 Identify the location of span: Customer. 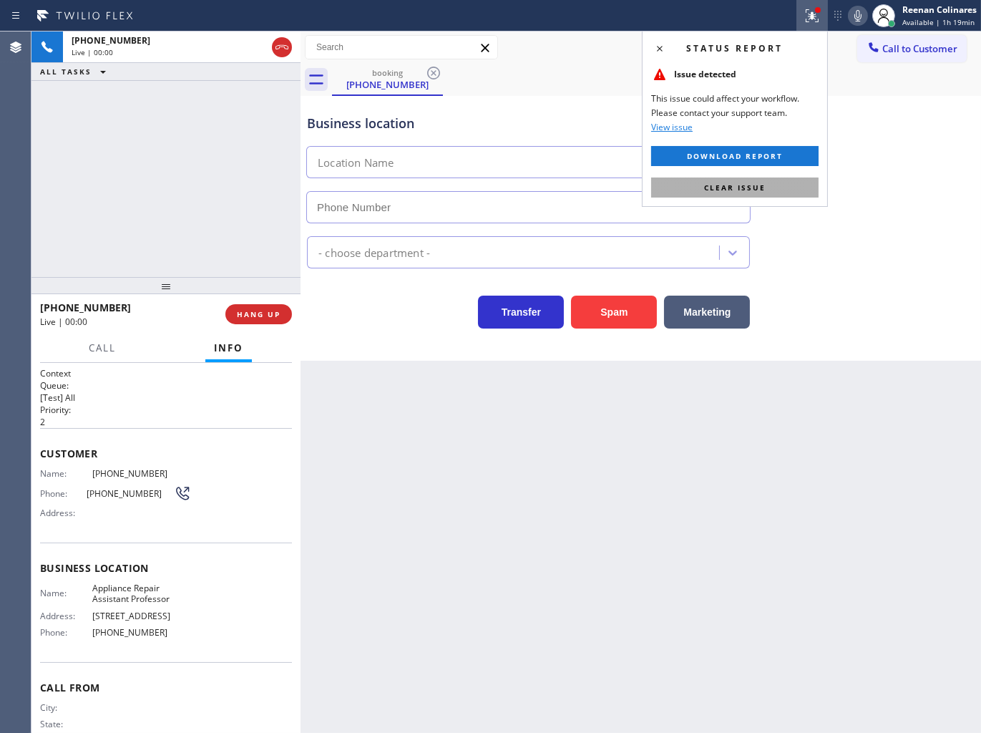
(166, 453).